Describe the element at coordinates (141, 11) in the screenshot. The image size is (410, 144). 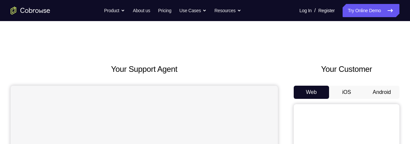
I see `a: About us` at that location.